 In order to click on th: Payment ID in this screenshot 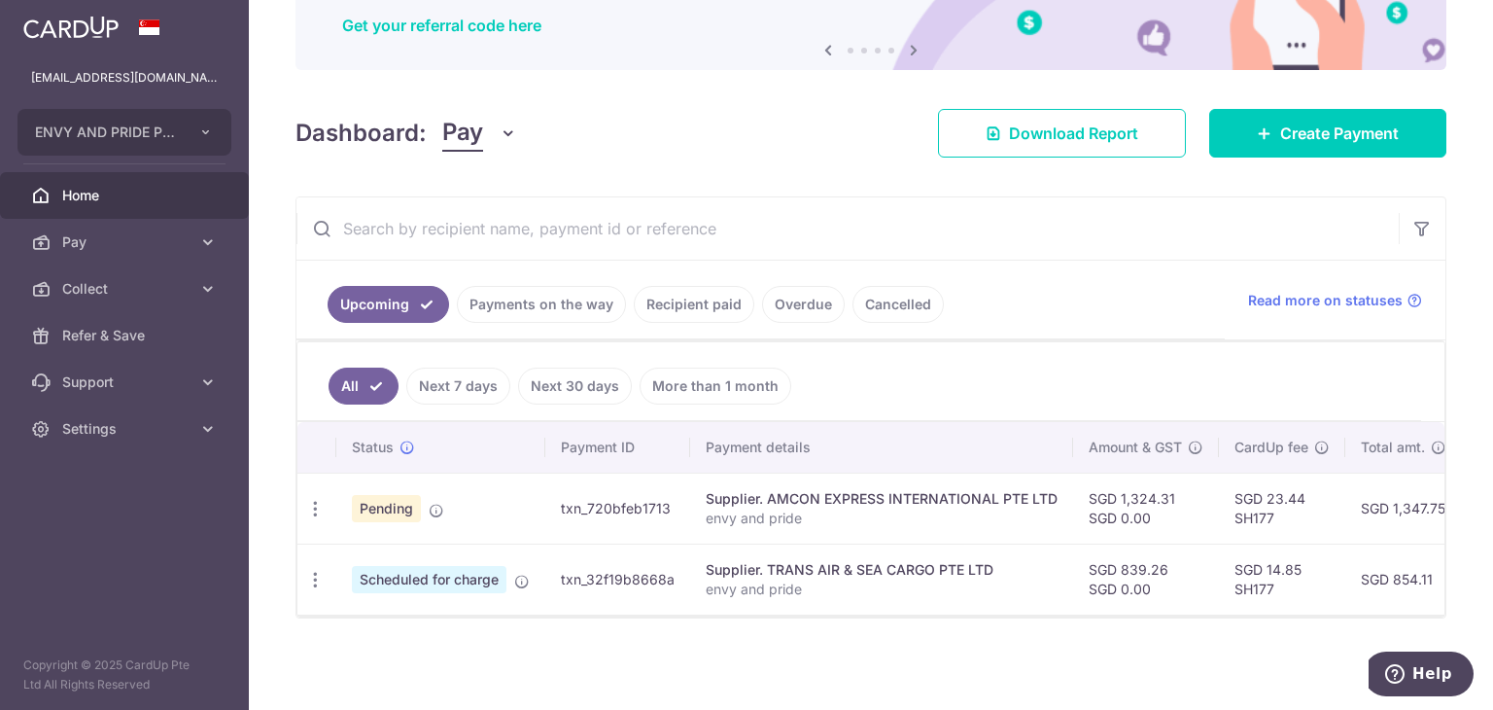, I will do `click(617, 447)`.